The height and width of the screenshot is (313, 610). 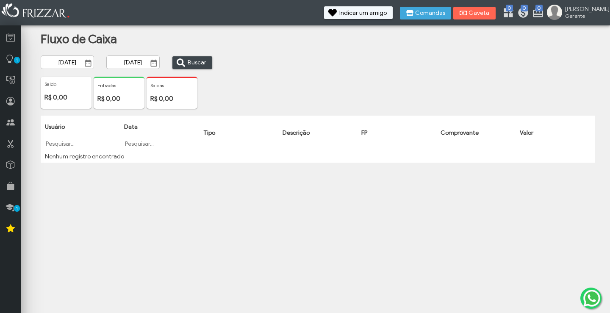 What do you see at coordinates (591, 298) in the screenshot?
I see `img: whatsapp.png` at bounding box center [591, 298].